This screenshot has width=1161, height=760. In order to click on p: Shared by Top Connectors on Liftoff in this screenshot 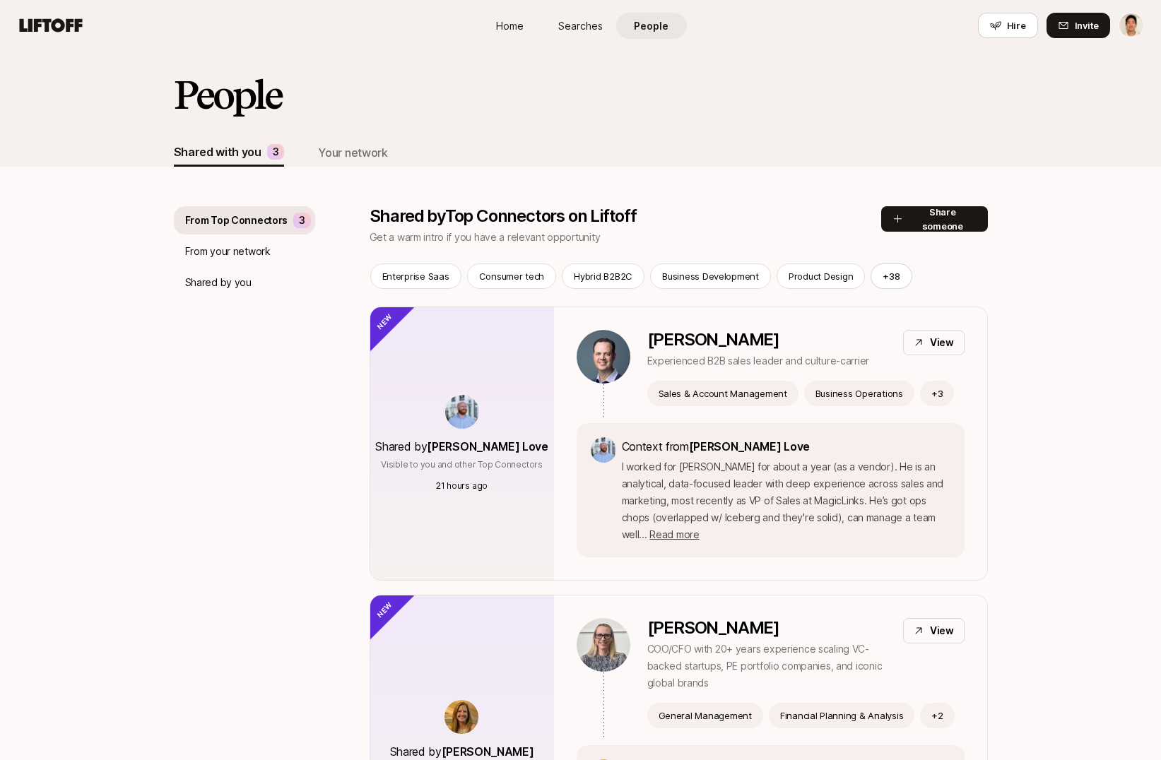, I will do `click(625, 216)`.